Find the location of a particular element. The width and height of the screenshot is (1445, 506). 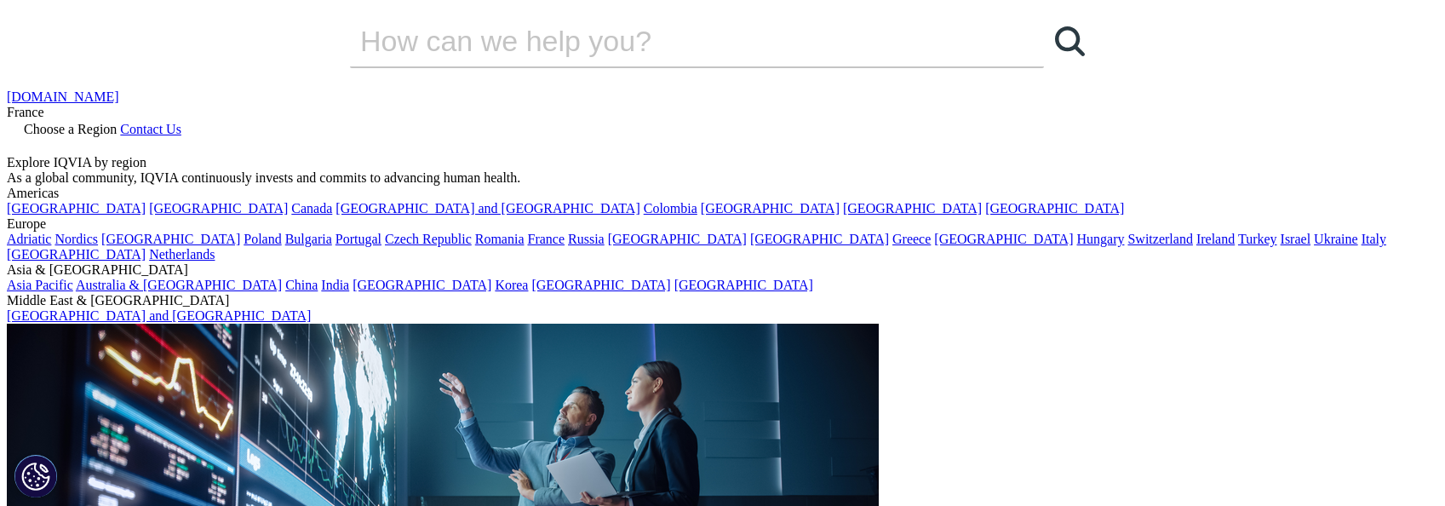

a: Turkey is located at coordinates (1257, 238).